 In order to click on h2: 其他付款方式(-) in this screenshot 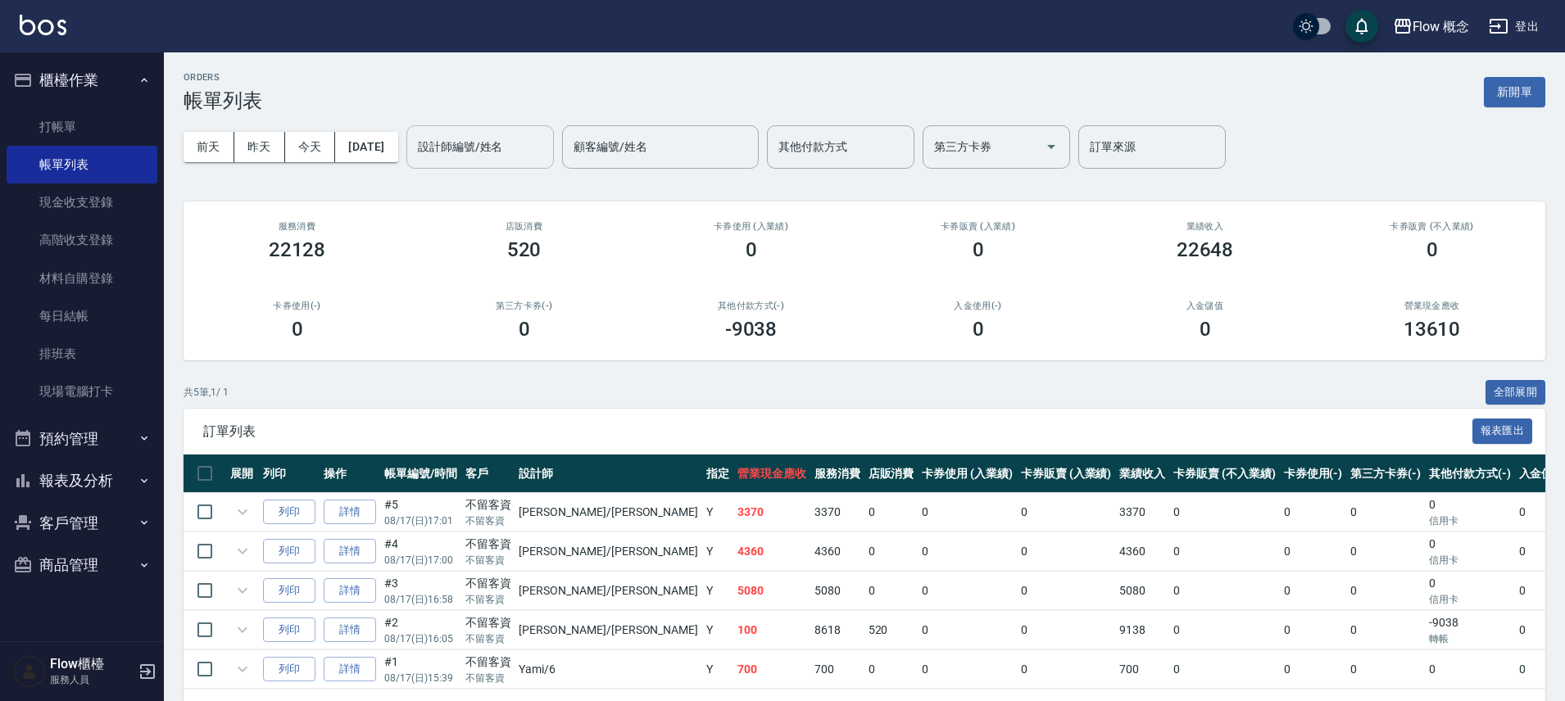, I will do `click(750, 306)`.